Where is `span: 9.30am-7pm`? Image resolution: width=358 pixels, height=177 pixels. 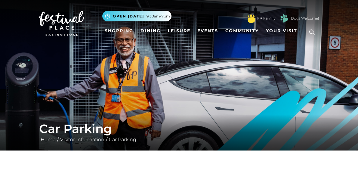 span: 9.30am-7pm is located at coordinates (158, 16).